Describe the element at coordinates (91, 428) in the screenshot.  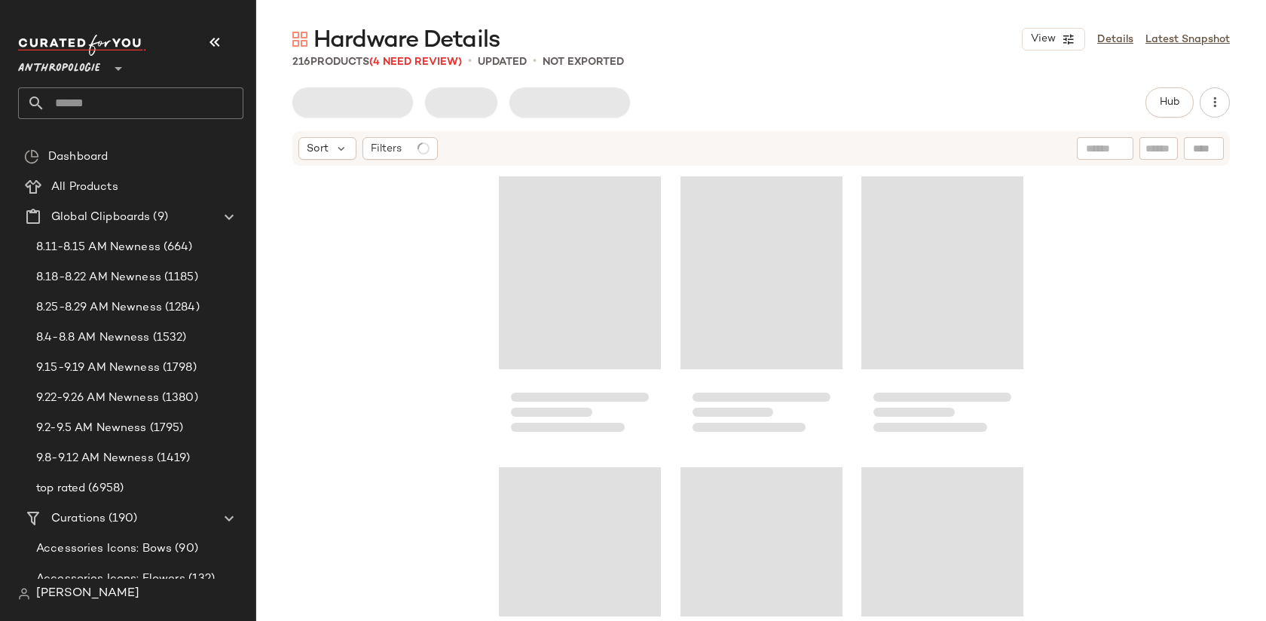
I see `span: 9.2-9.5 AM Newness` at that location.